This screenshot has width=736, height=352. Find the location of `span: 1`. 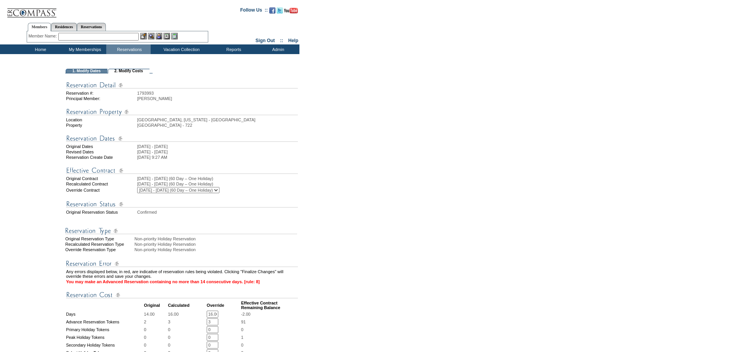

span: 1 is located at coordinates (242, 337).